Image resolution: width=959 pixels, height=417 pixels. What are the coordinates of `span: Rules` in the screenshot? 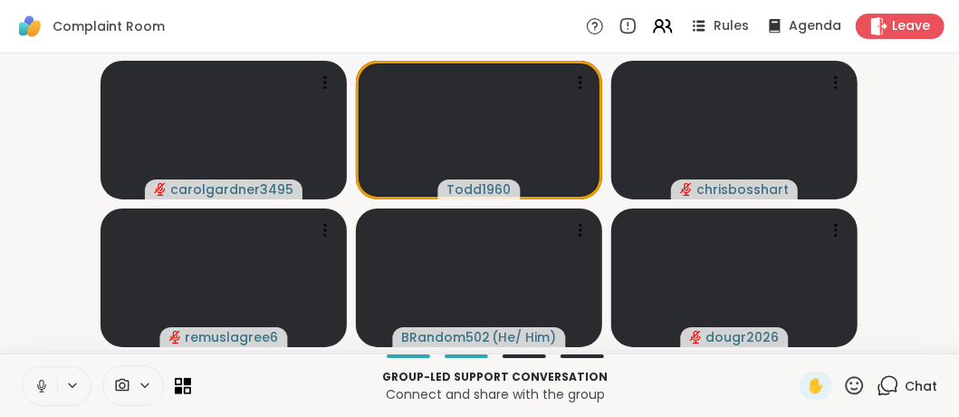 It's located at (731, 26).